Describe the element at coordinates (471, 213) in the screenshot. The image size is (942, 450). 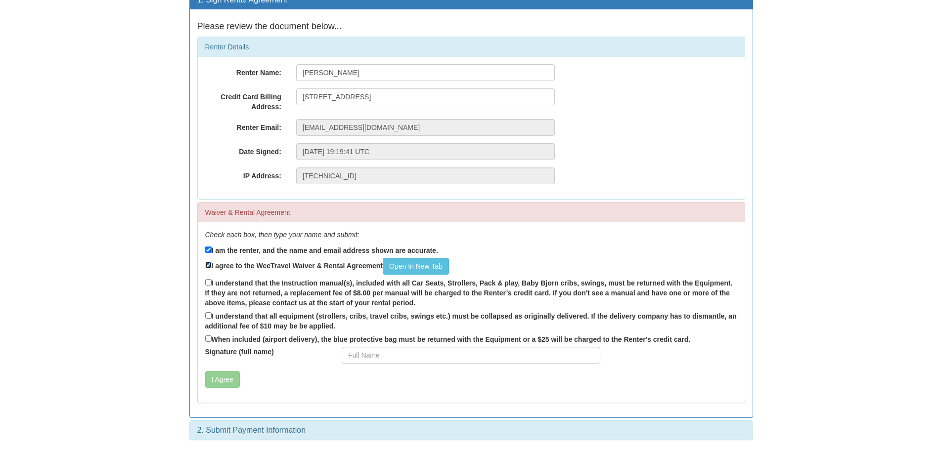
I see `div: Waiver & Rental Agreement` at that location.